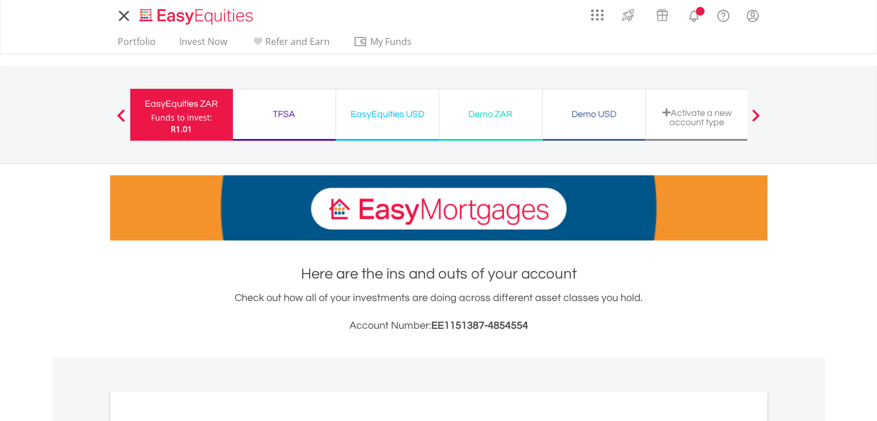 This screenshot has height=421, width=877. I want to click on a: Vouchers, so click(662, 13).